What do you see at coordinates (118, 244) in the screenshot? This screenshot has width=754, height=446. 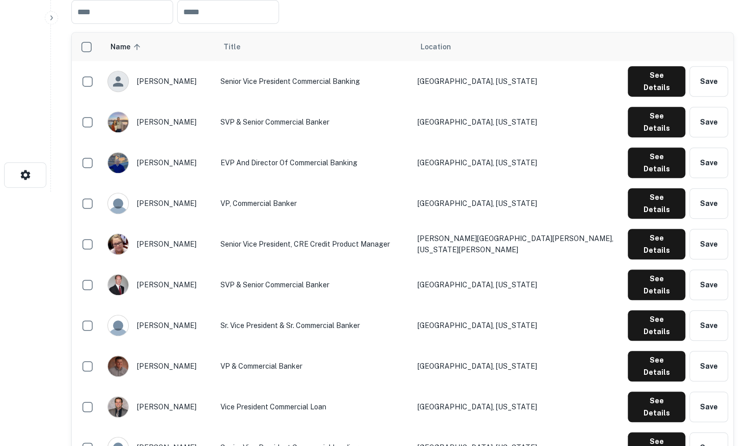 I see `img: 1584018772631` at bounding box center [118, 244].